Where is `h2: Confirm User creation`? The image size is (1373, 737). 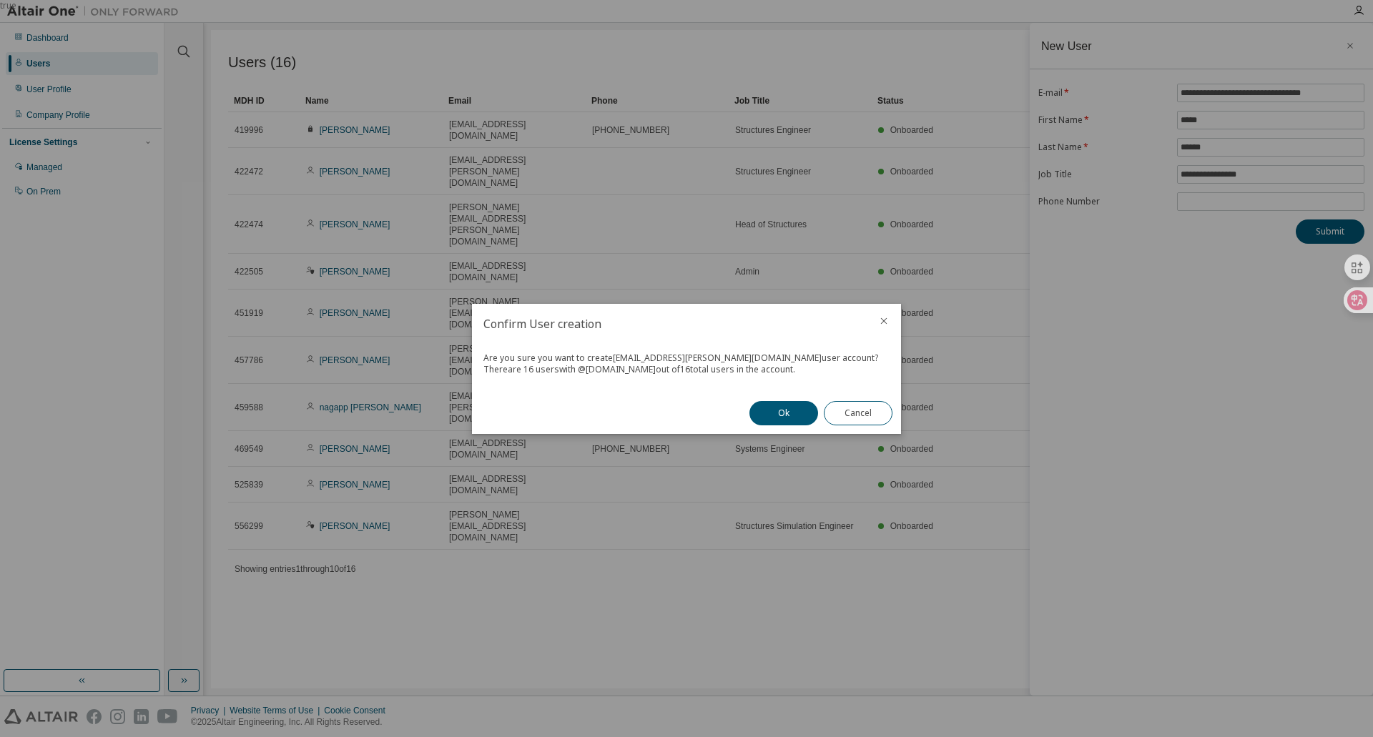
h2: Confirm User creation is located at coordinates (669, 324).